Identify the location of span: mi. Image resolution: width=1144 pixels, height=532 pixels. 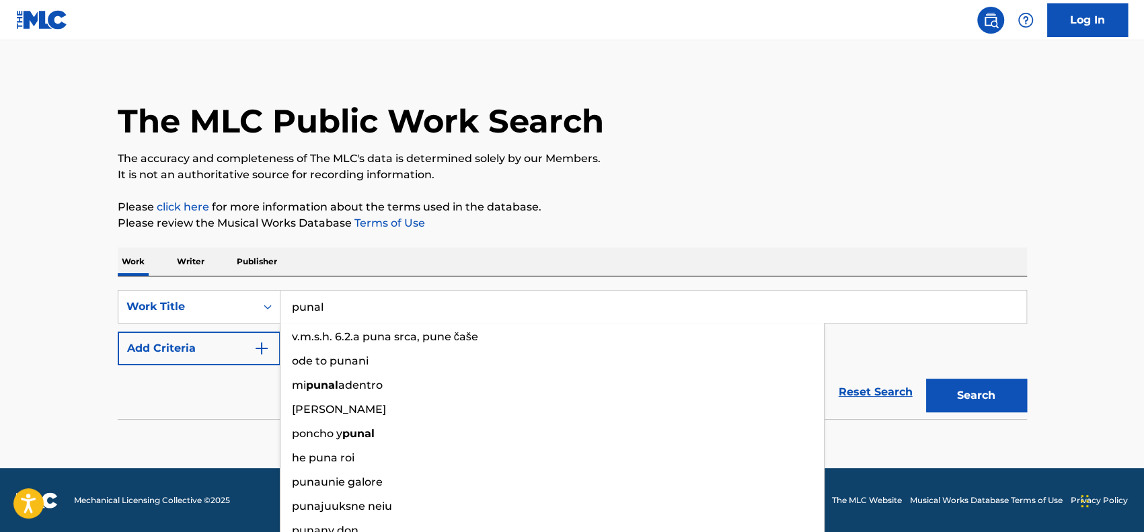
(299, 385).